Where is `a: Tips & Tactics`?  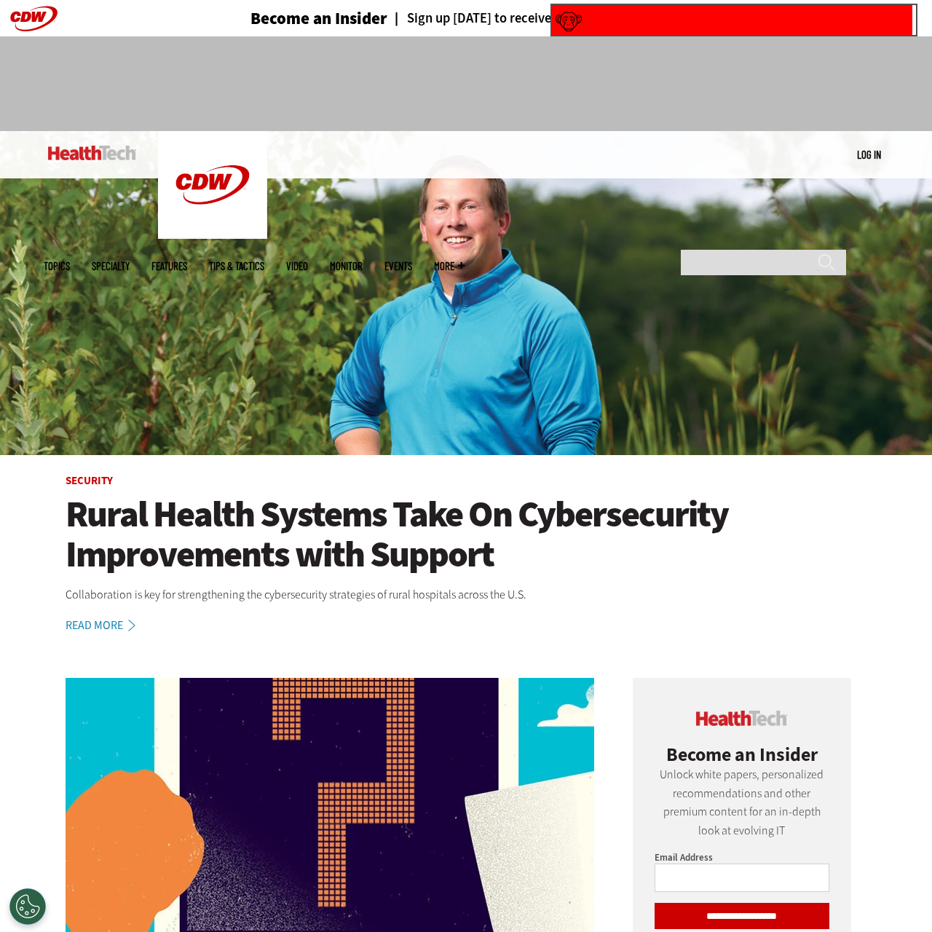
a: Tips & Tactics is located at coordinates (237, 266).